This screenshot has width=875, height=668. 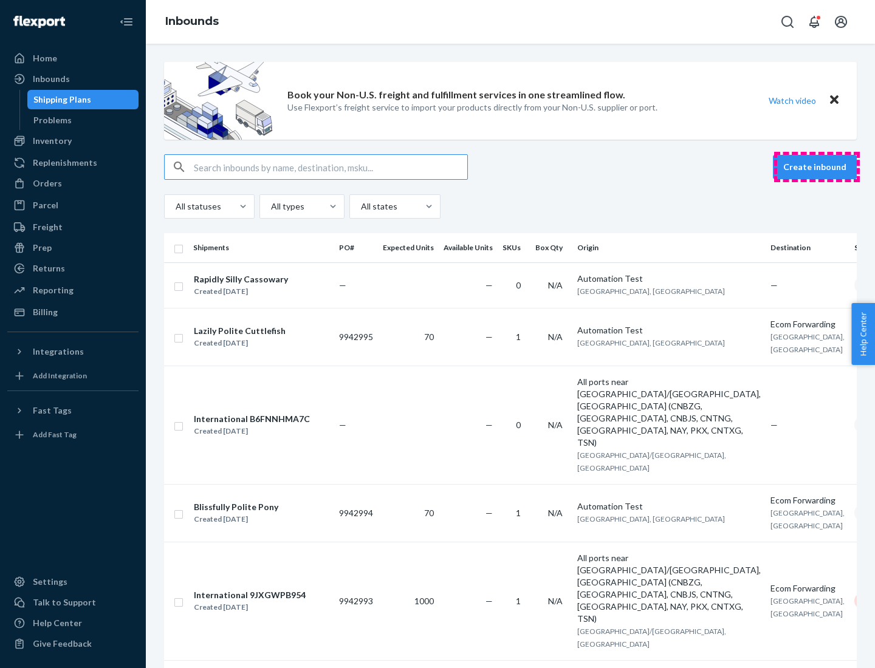 What do you see at coordinates (456, 95) in the screenshot?
I see `p: Book your Non-U.S. freight and fulfillment services in one streamlined flow.` at bounding box center [456, 95].